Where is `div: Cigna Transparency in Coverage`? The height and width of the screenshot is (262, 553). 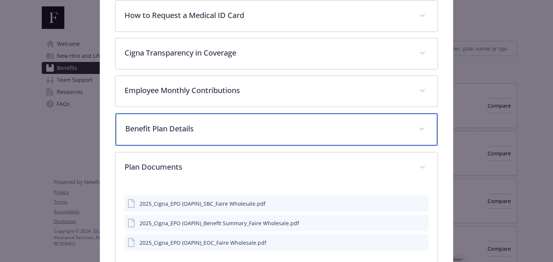
div: Cigna Transparency in Coverage is located at coordinates (276, 54).